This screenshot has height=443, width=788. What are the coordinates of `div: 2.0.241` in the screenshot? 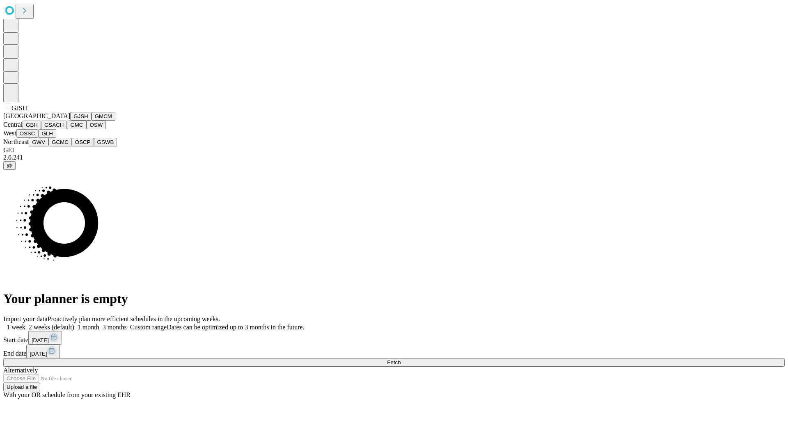 It's located at (394, 158).